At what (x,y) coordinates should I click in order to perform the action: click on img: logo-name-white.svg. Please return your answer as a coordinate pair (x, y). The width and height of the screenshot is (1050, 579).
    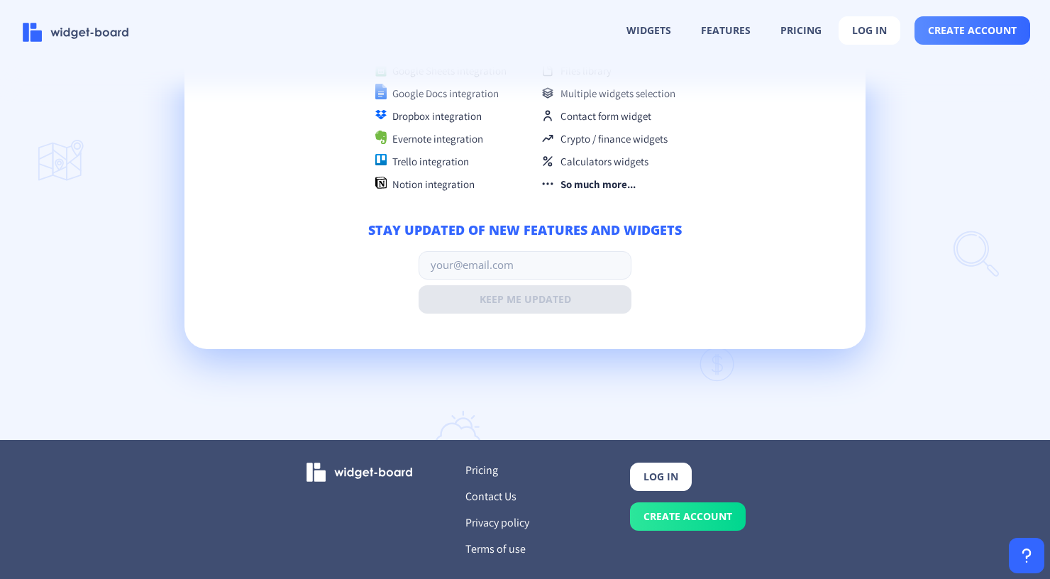
    Looking at the image, I should click on (360, 472).